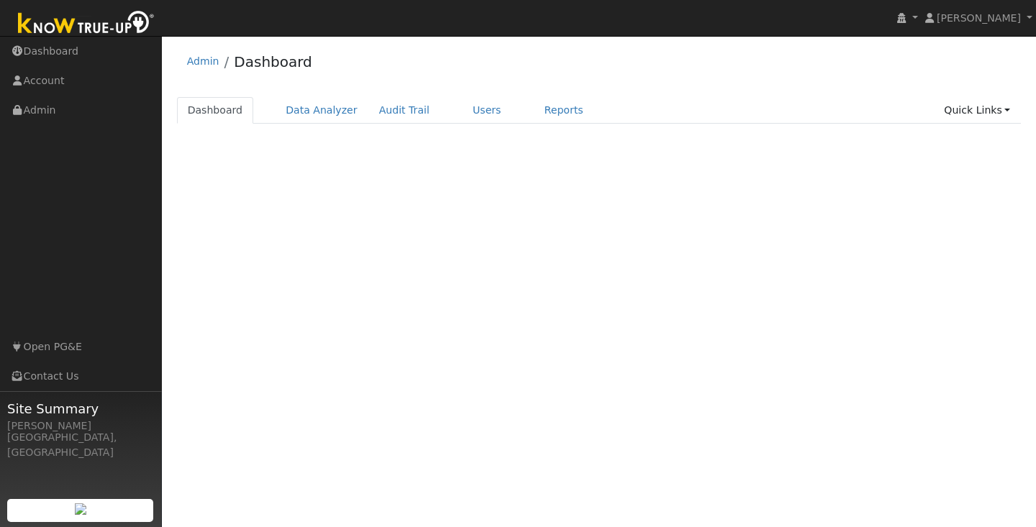 This screenshot has height=527, width=1036. Describe the element at coordinates (404, 110) in the screenshot. I see `a: Audit Trail` at that location.